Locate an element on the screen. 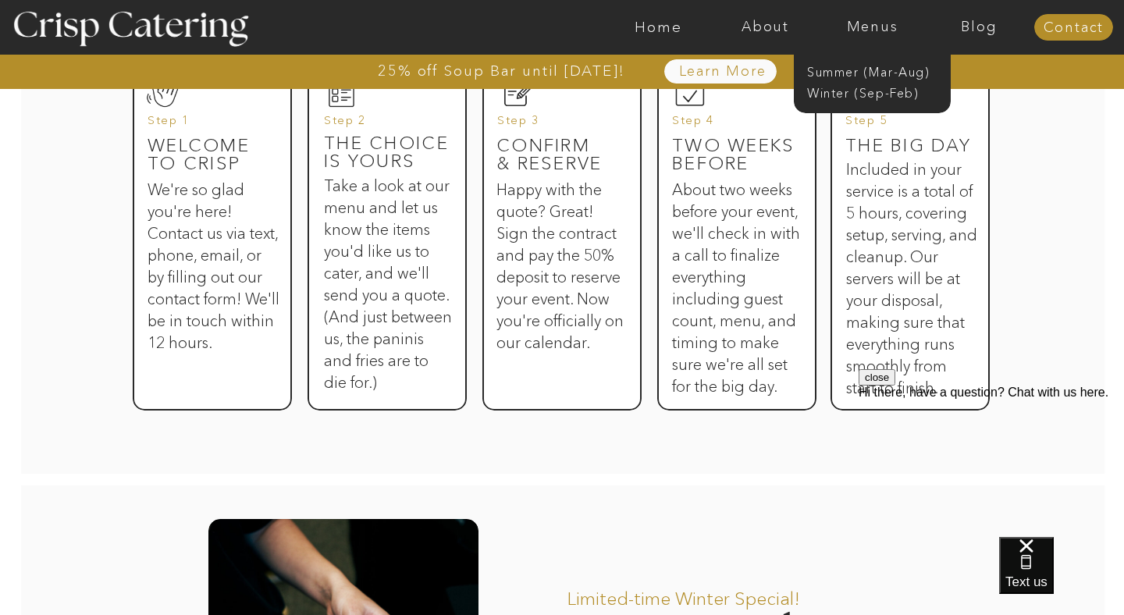  h3: Take a look at our menu and let us know the items you'd like us to cater, and we'll send you a qu... is located at coordinates (388, 265).